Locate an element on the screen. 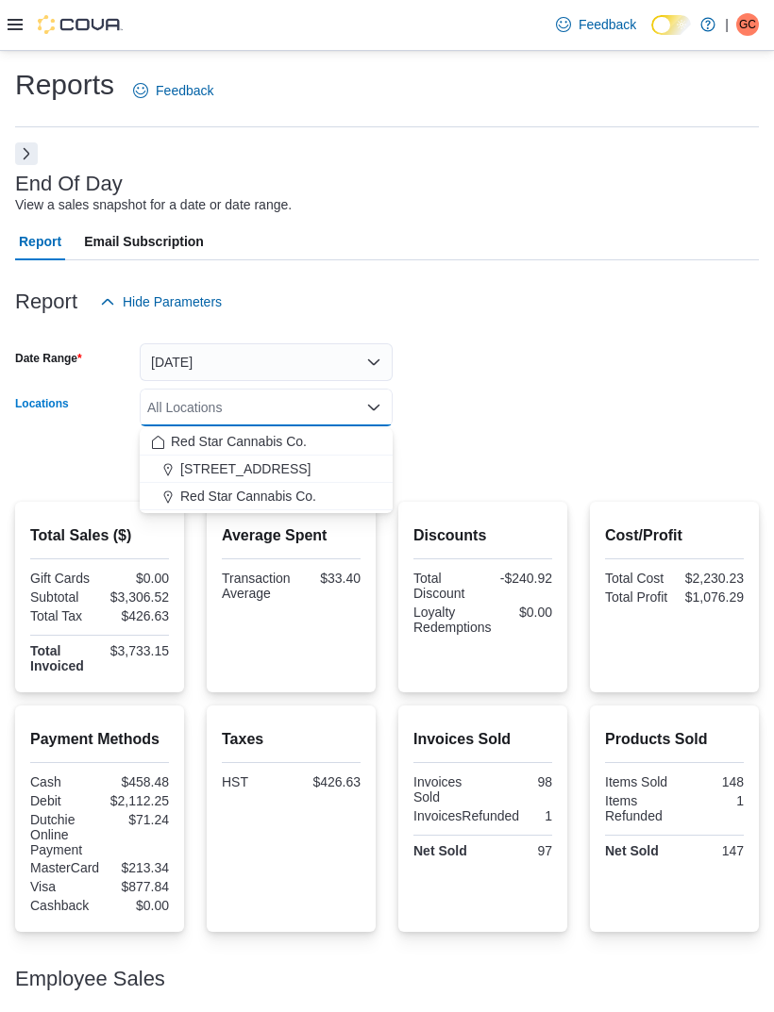  h2: Products Sold is located at coordinates (674, 740).